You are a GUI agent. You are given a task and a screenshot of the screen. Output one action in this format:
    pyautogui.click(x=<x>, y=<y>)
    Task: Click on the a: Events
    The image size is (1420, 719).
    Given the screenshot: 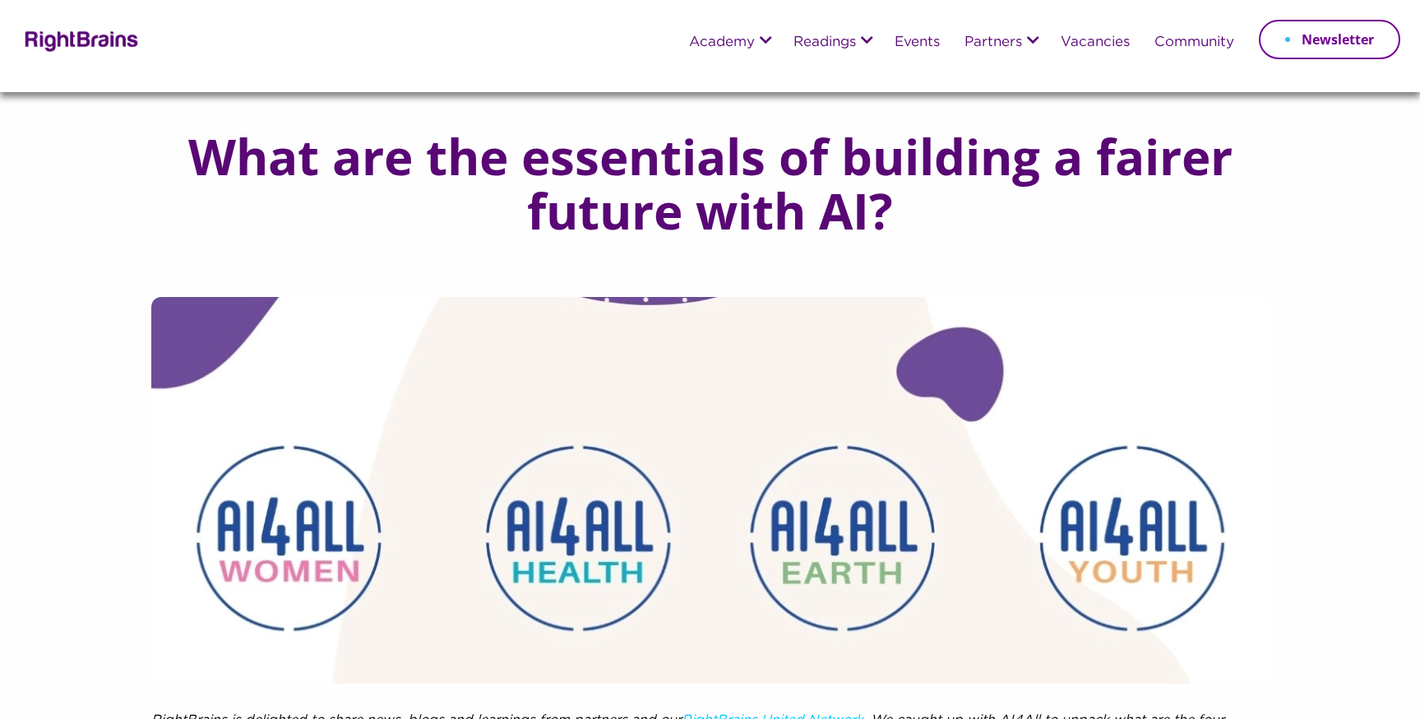 What is the action you would take?
    pyautogui.click(x=917, y=43)
    